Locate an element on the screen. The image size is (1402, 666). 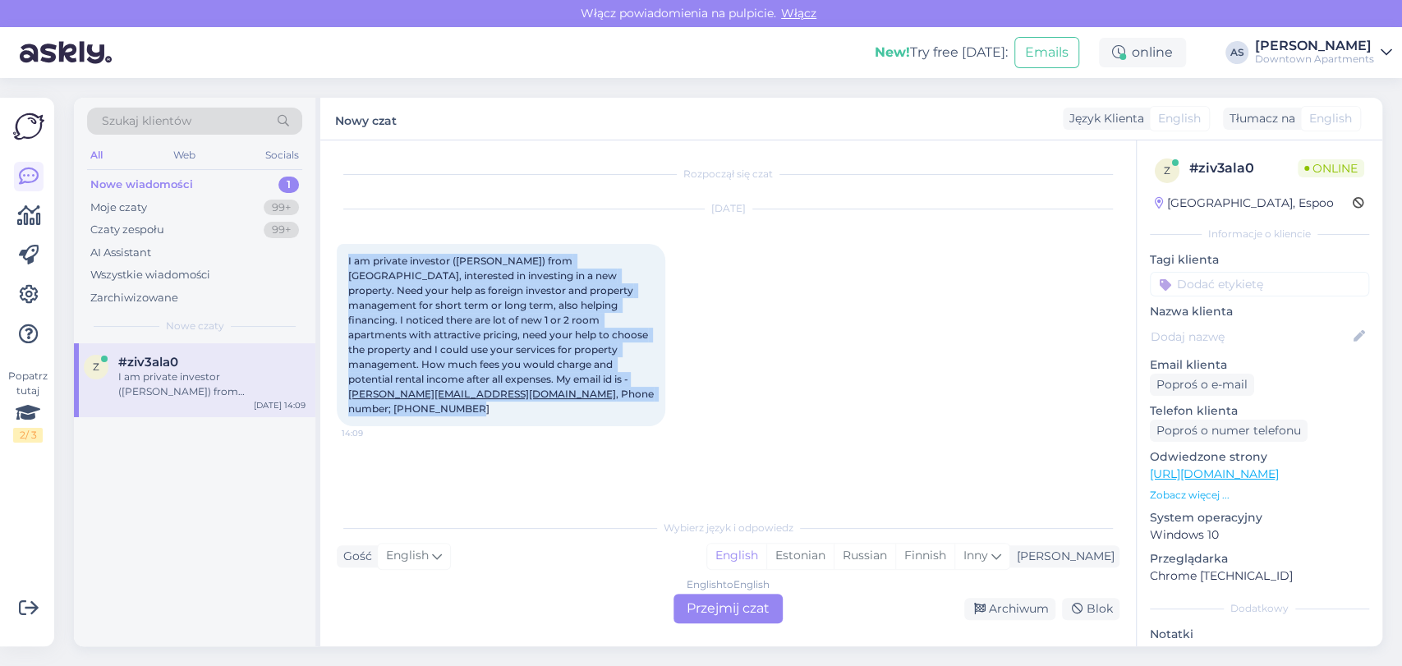
p: Telefon klienta is located at coordinates (1259, 411).